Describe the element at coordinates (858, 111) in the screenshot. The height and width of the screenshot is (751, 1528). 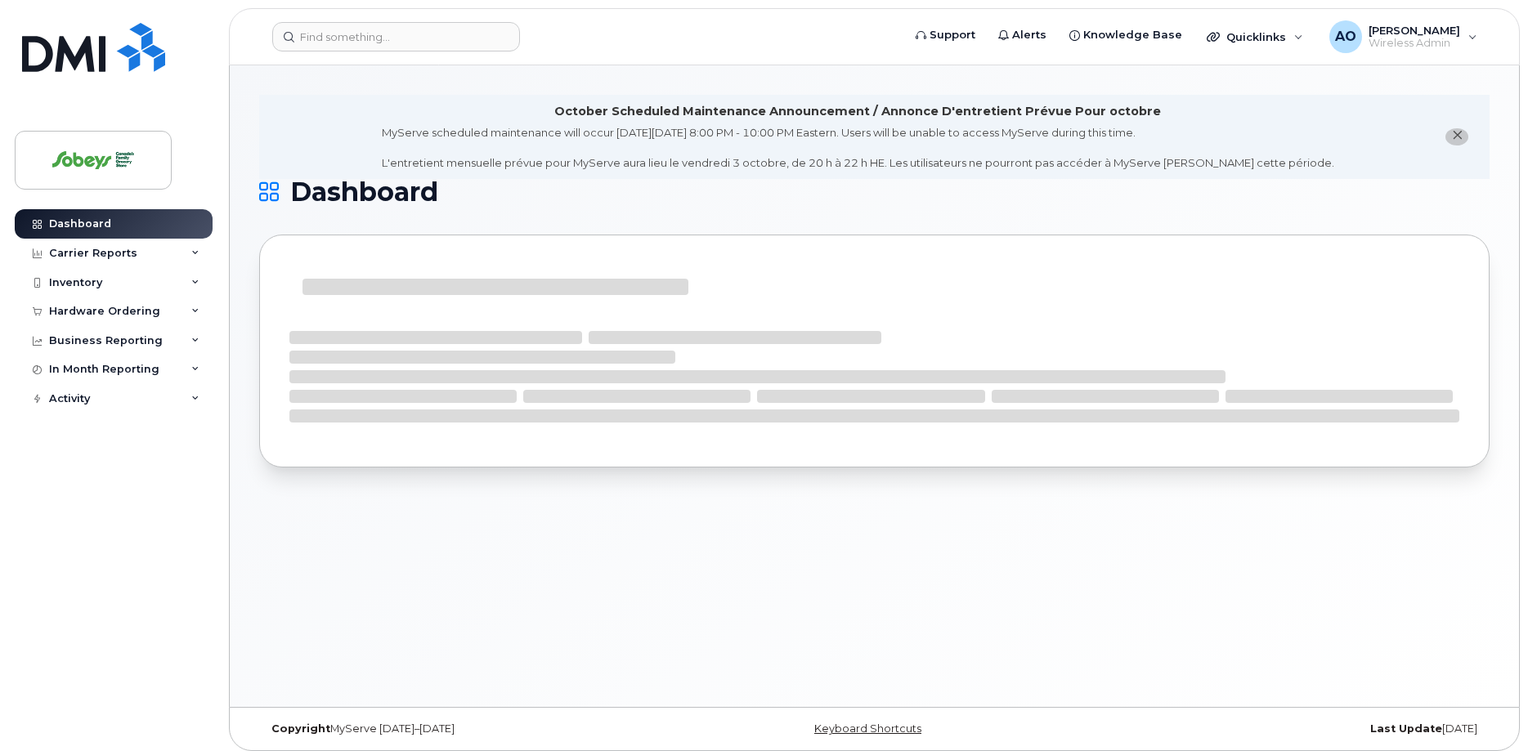
I see `div: October Scheduled Maintenance Announcement / Annonce D'entretient Prévue Pour octobre` at that location.